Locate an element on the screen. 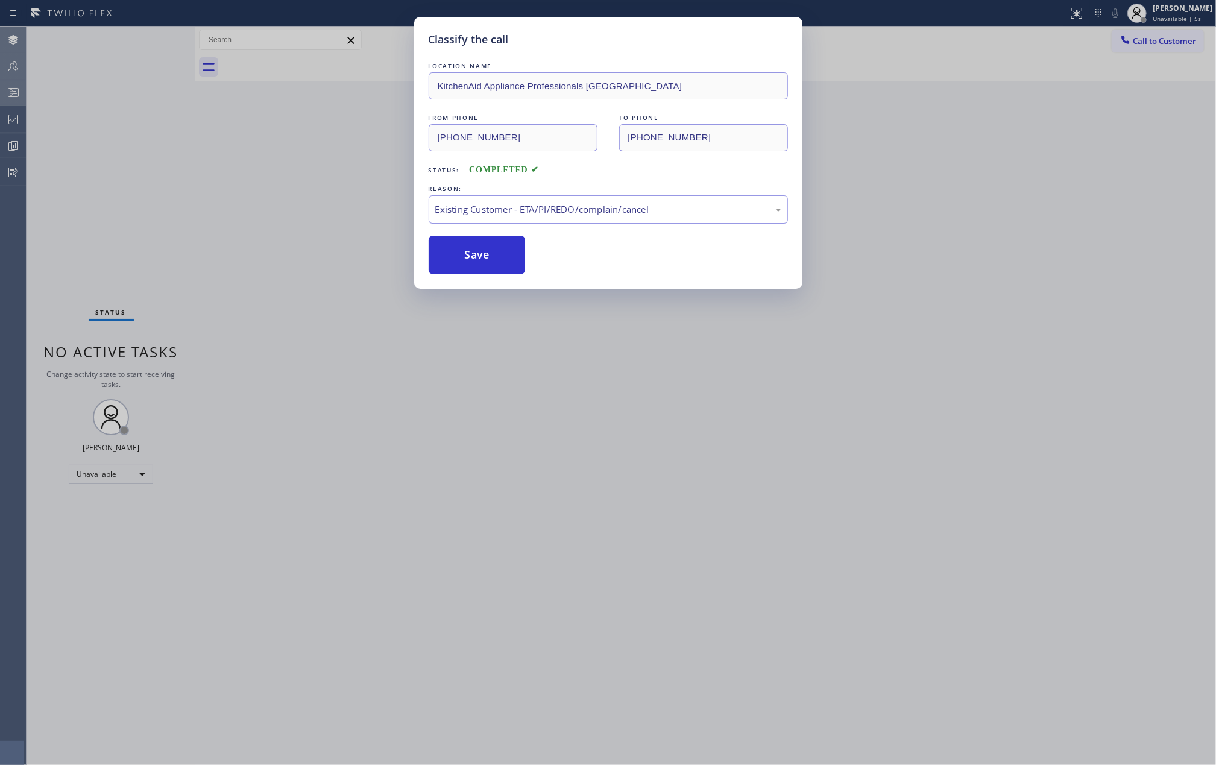 This screenshot has width=1216, height=765. div: LOCATION NAME is located at coordinates (609, 66).